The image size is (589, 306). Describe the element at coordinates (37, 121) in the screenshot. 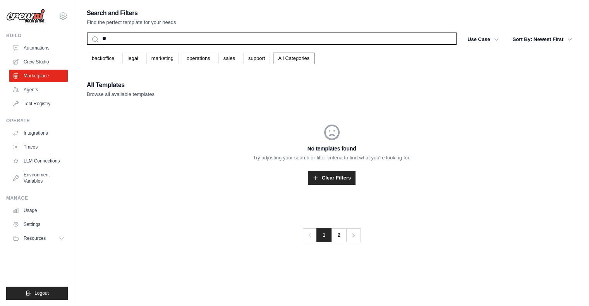

I see `div: Operate` at that location.